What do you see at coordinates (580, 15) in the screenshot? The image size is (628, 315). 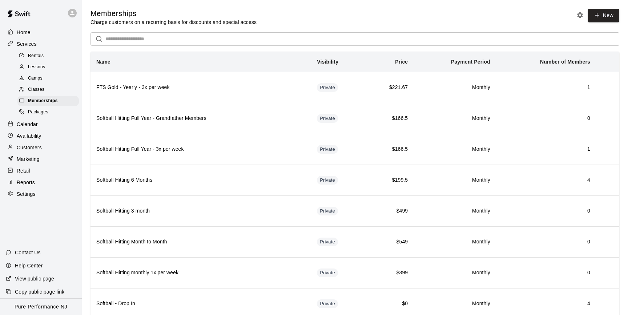 I see `button: Memberships settings` at bounding box center [580, 15].